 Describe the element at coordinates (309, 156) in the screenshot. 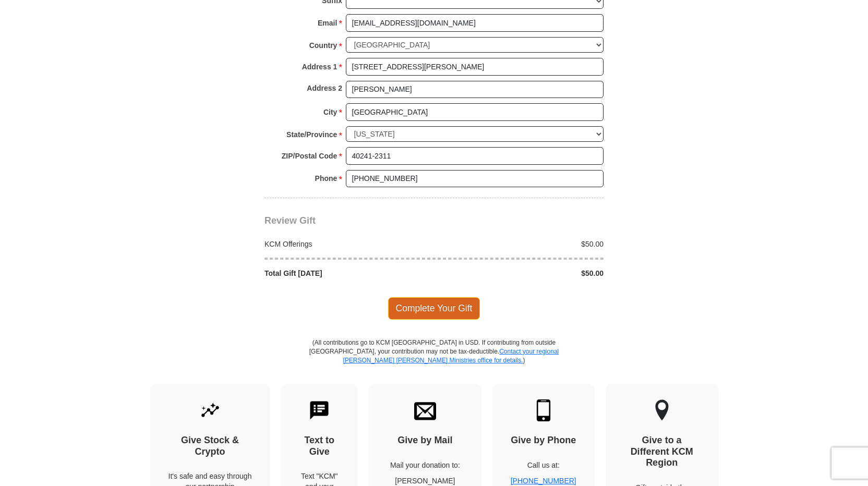

I see `strong: ZIP/Postal Code` at that location.